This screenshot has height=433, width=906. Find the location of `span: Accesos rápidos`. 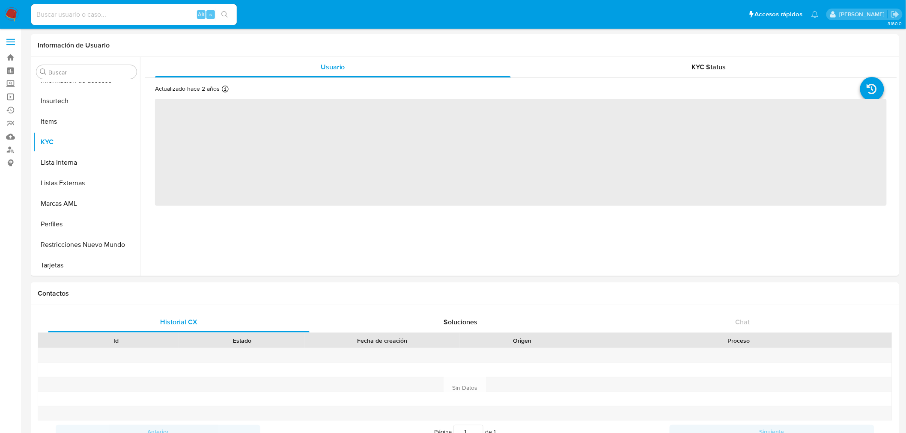

span: Accesos rápidos is located at coordinates (779, 14).